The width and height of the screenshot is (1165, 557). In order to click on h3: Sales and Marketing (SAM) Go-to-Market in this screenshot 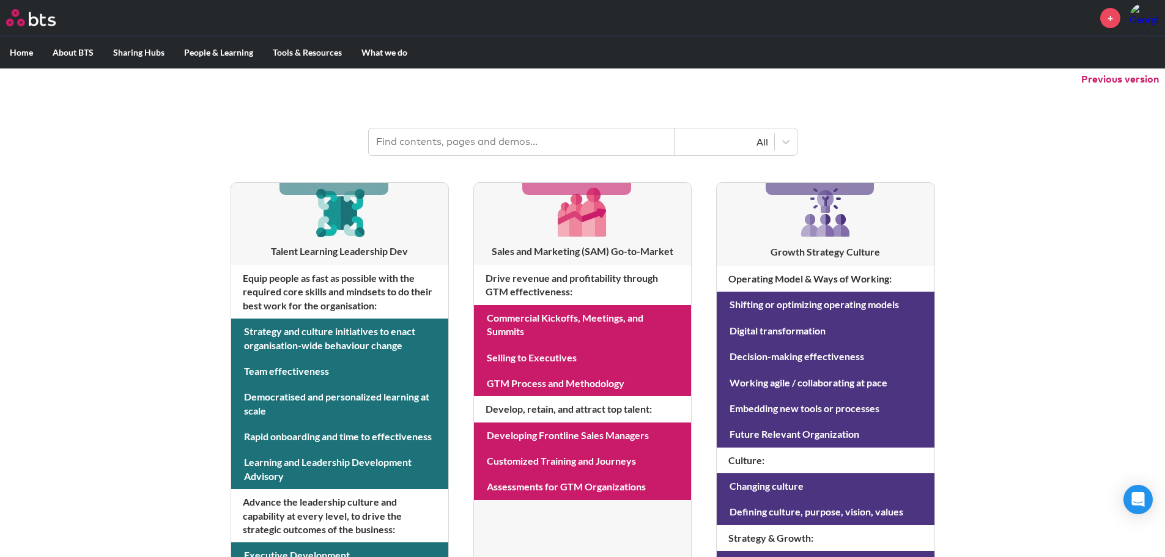, I will do `click(582, 251)`.